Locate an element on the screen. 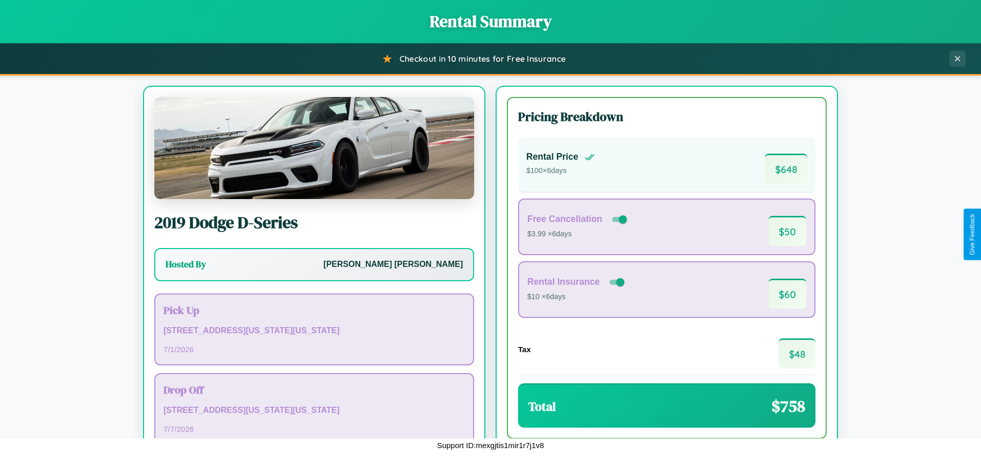 The width and height of the screenshot is (981, 469). div: Give Feedback is located at coordinates (972, 234).